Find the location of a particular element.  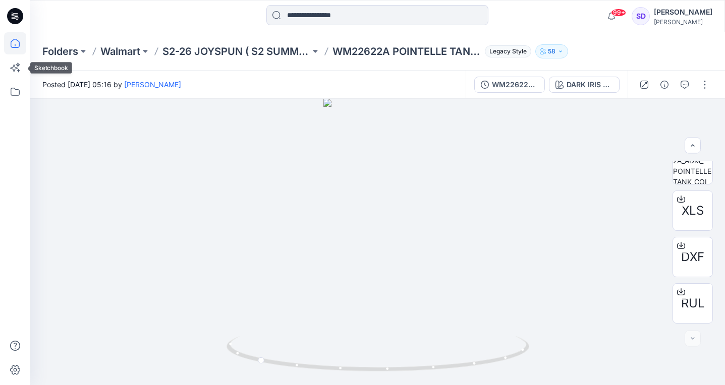

button: Legacy Style is located at coordinates (506, 51).